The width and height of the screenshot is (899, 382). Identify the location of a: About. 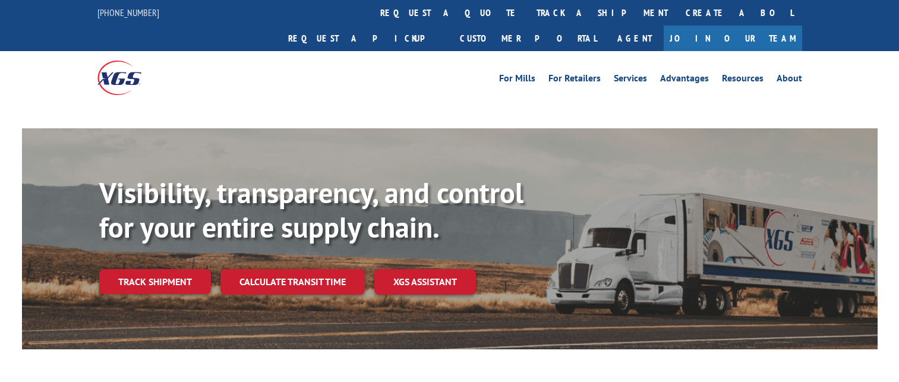
(789, 80).